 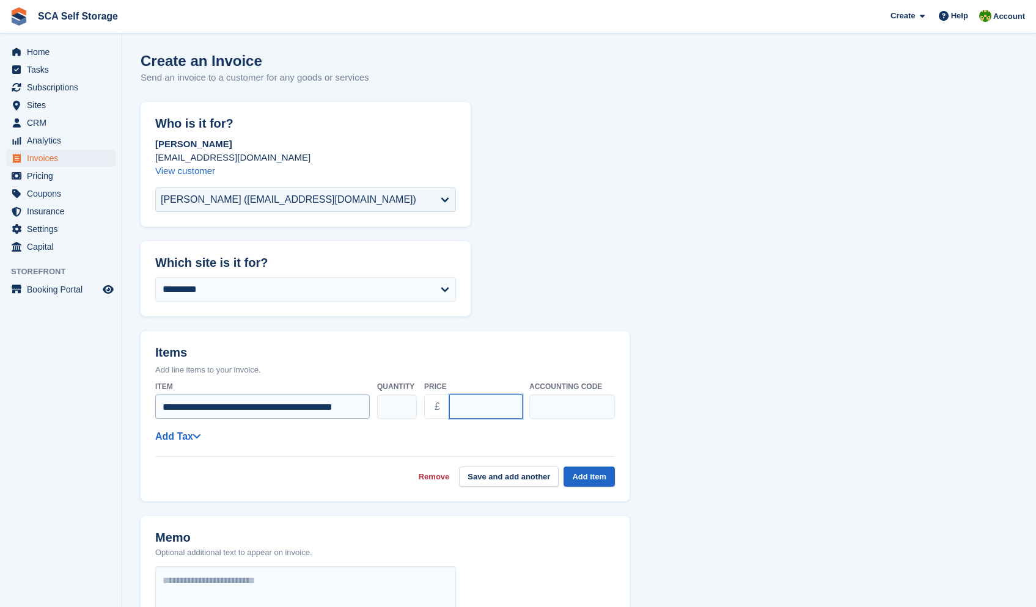 I want to click on span: Subscriptions, so click(x=64, y=87).